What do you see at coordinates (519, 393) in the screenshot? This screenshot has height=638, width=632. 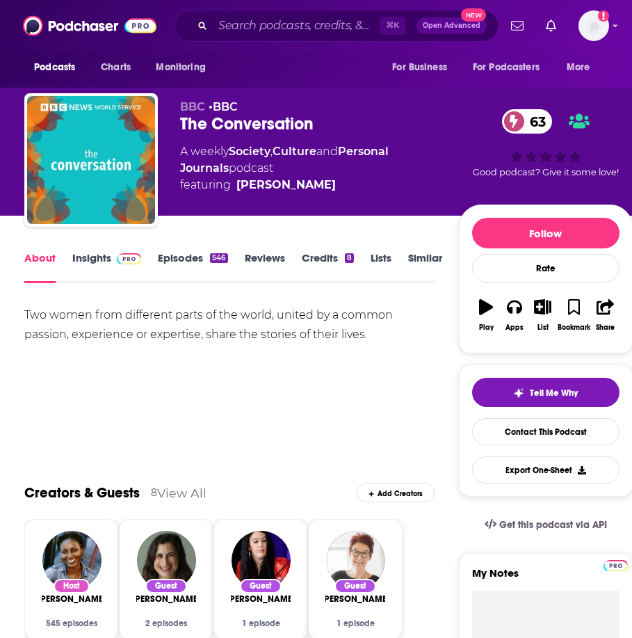 I see `img: tell me why sparkle` at bounding box center [519, 393].